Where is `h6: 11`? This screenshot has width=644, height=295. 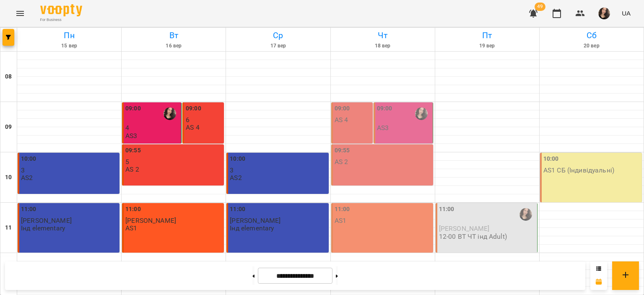 h6: 11 is located at coordinates (8, 228).